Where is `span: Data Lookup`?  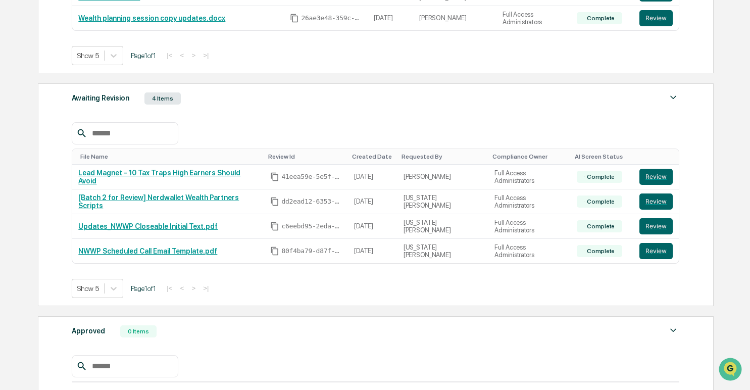 span: Data Lookup is located at coordinates (42, 152).